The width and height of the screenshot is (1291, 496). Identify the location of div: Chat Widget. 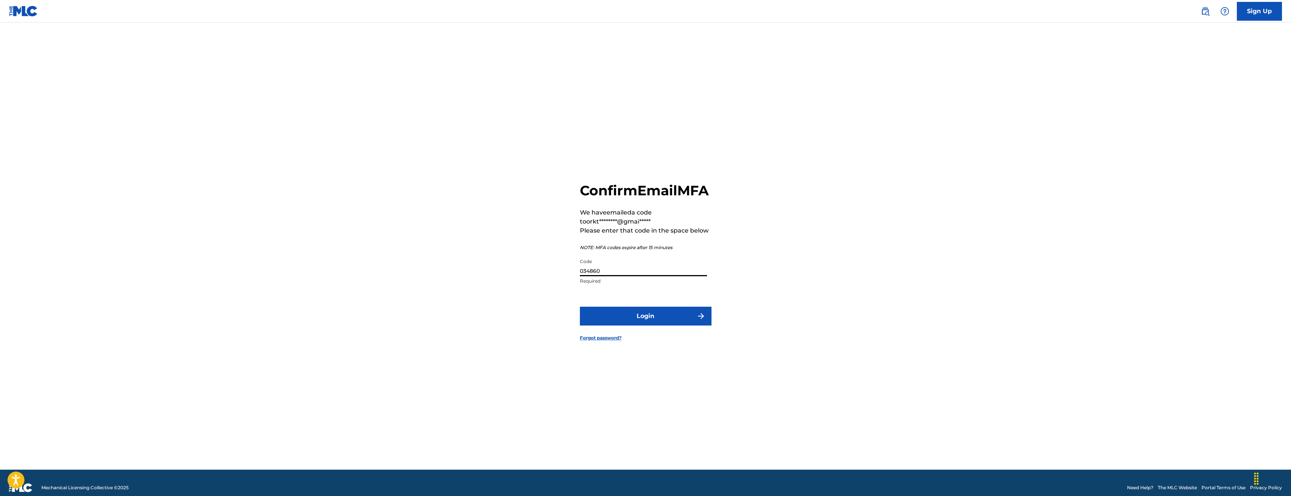
(1272, 478).